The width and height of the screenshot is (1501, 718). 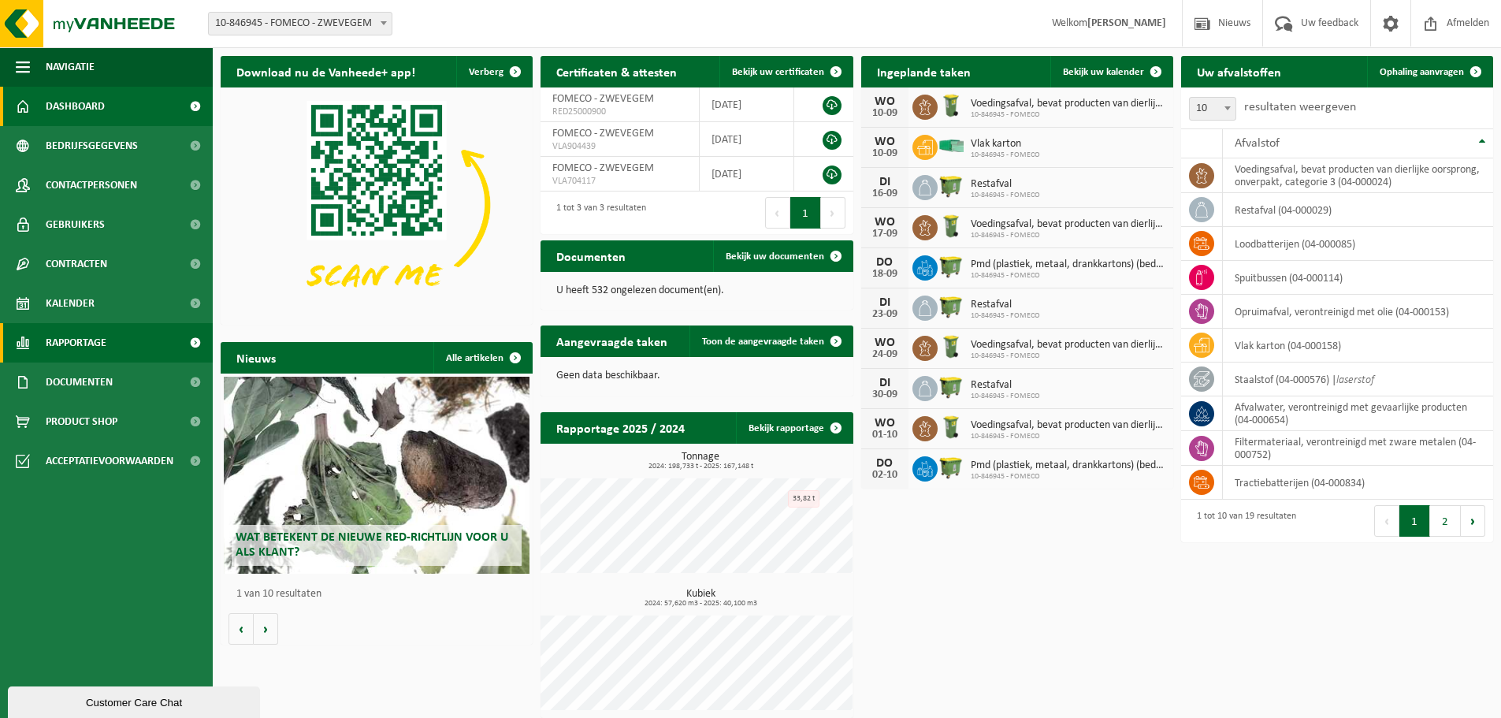 What do you see at coordinates (885, 475) in the screenshot?
I see `div: 02-10` at bounding box center [885, 475].